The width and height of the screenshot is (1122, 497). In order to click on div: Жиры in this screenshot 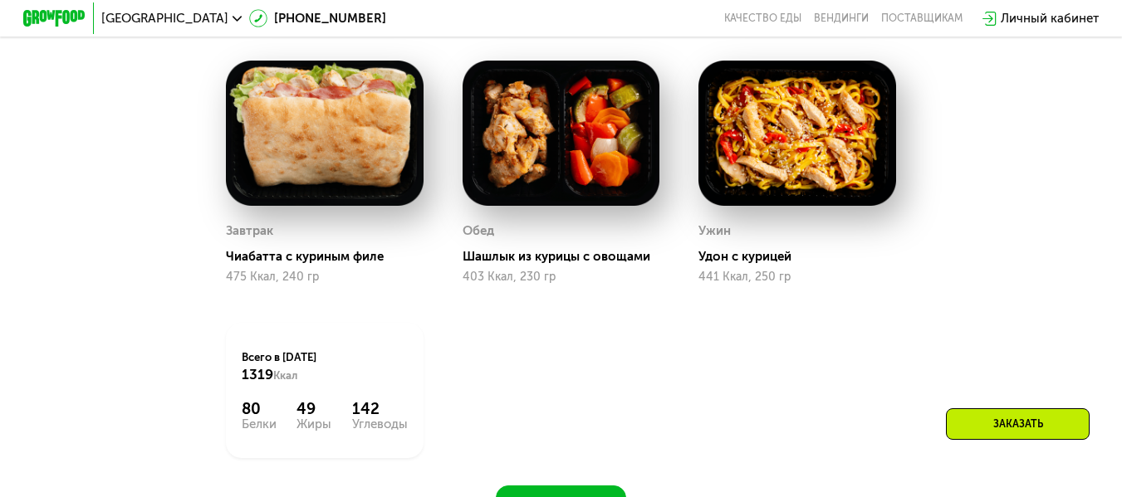, I will do `click(314, 424)`.